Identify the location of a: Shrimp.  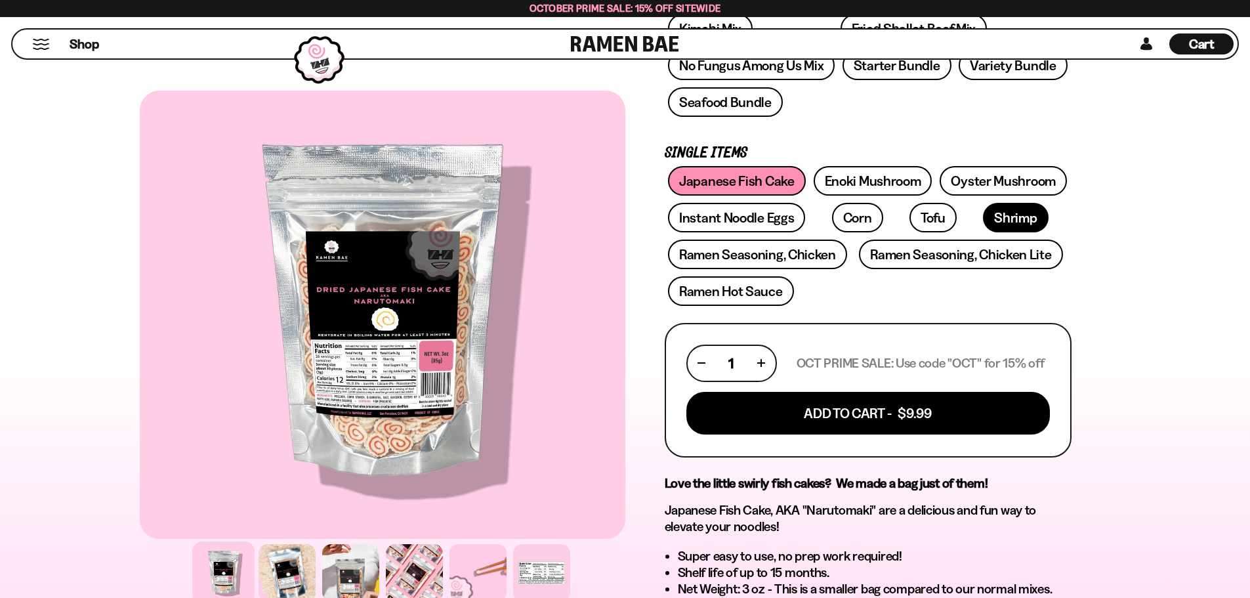
(1015, 217).